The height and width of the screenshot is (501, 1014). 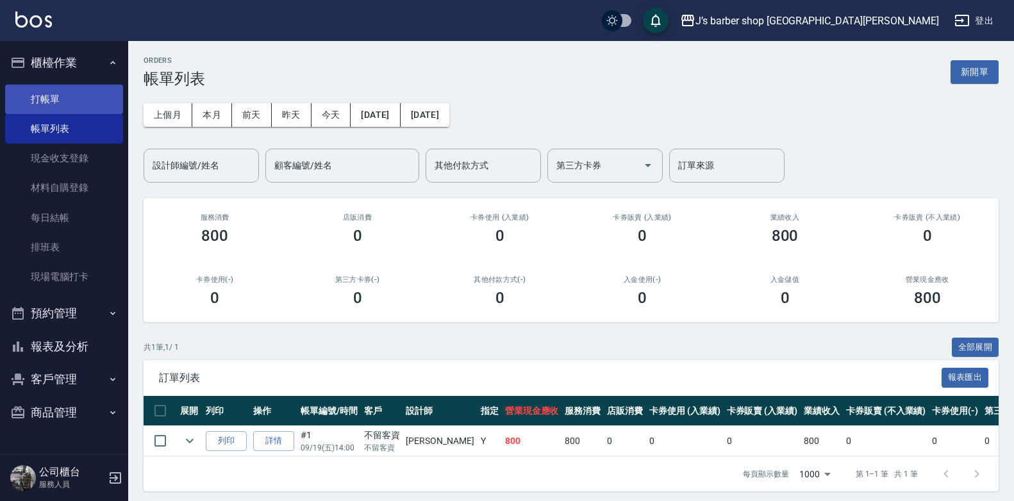 I want to click on h3: 帳單列表, so click(x=174, y=79).